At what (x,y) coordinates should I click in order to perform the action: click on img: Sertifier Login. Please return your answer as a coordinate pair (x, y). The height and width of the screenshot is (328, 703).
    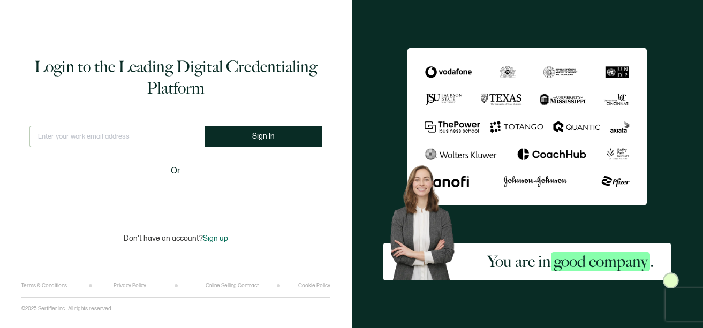
    Looking at the image, I should click on (671, 281).